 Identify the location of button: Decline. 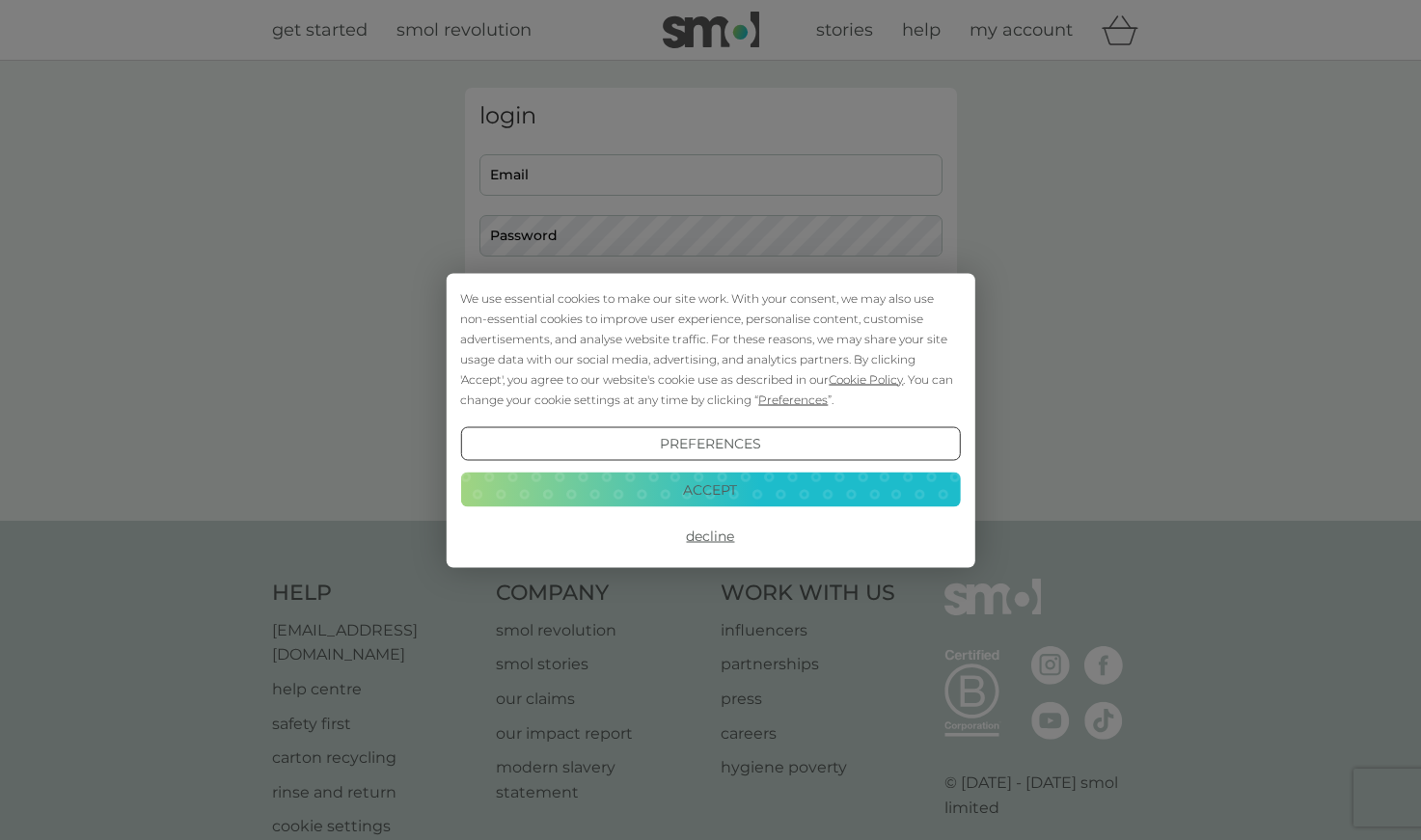
(710, 536).